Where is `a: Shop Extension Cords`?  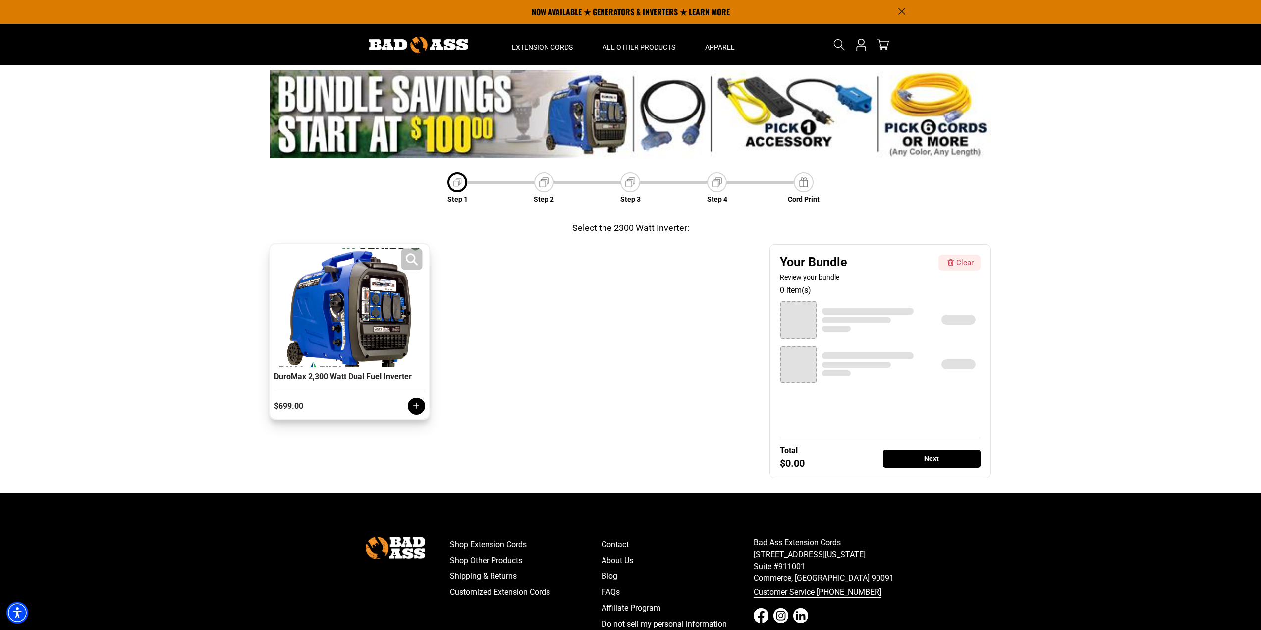
a: Shop Extension Cords is located at coordinates (526, 544).